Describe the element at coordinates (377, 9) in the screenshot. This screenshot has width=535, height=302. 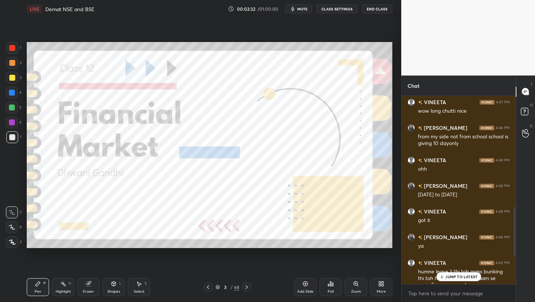
I see `button: End Class` at that location.